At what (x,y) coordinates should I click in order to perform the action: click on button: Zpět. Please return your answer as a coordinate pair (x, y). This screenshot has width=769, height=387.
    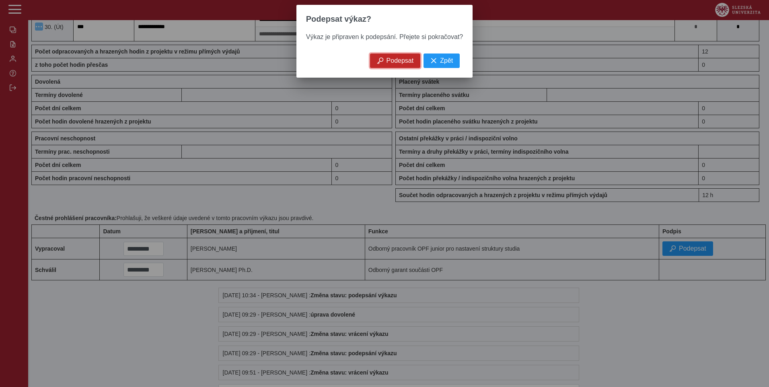
    Looking at the image, I should click on (442, 61).